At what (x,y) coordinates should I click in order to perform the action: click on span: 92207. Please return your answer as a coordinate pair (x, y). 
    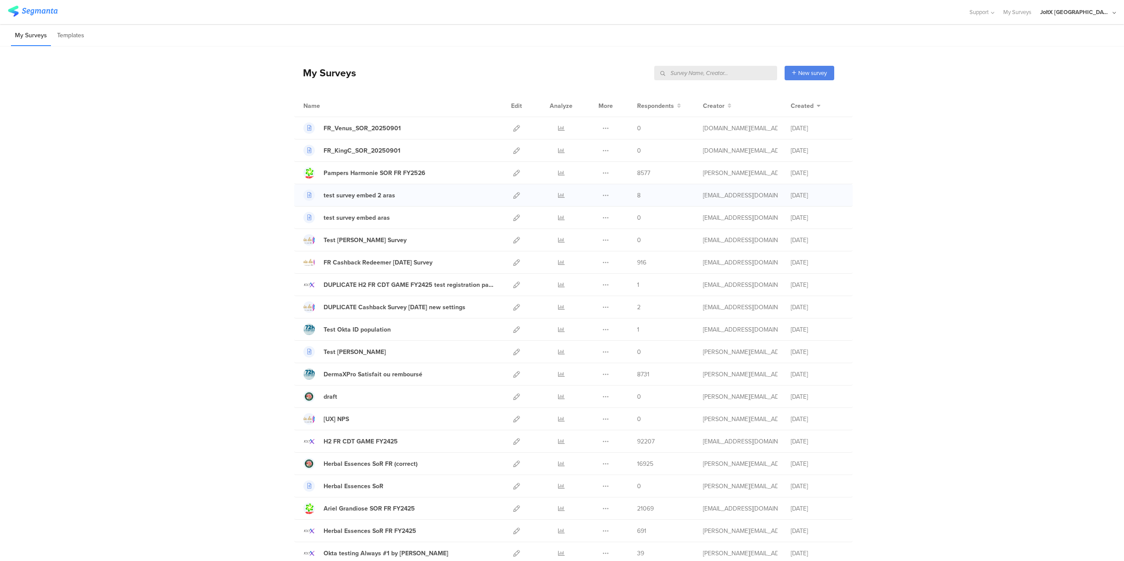
    Looking at the image, I should click on (646, 442).